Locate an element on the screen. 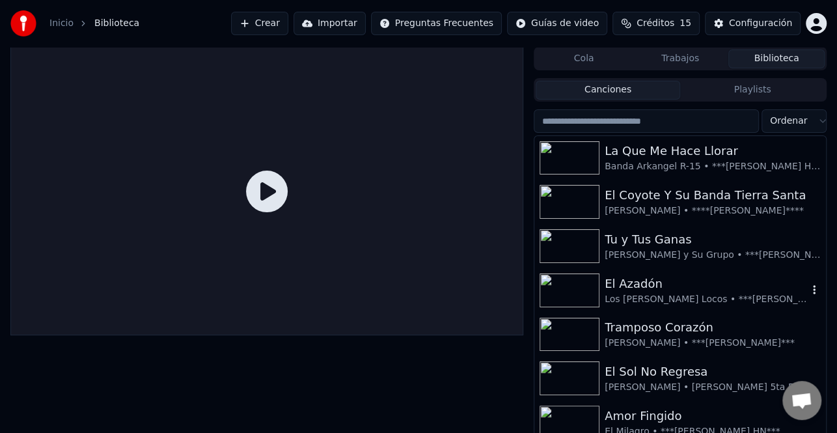 The width and height of the screenshot is (837, 433). div: La Que Me Hace Llorar is located at coordinates (713, 151).